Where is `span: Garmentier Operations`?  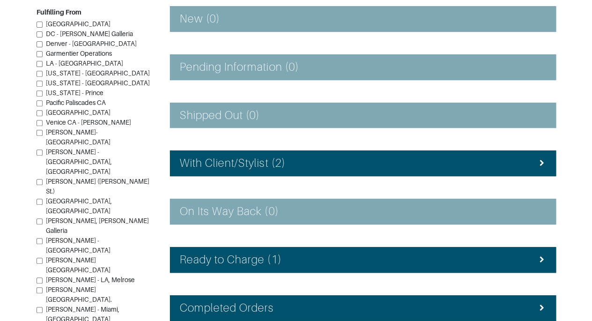 span: Garmentier Operations is located at coordinates (79, 53).